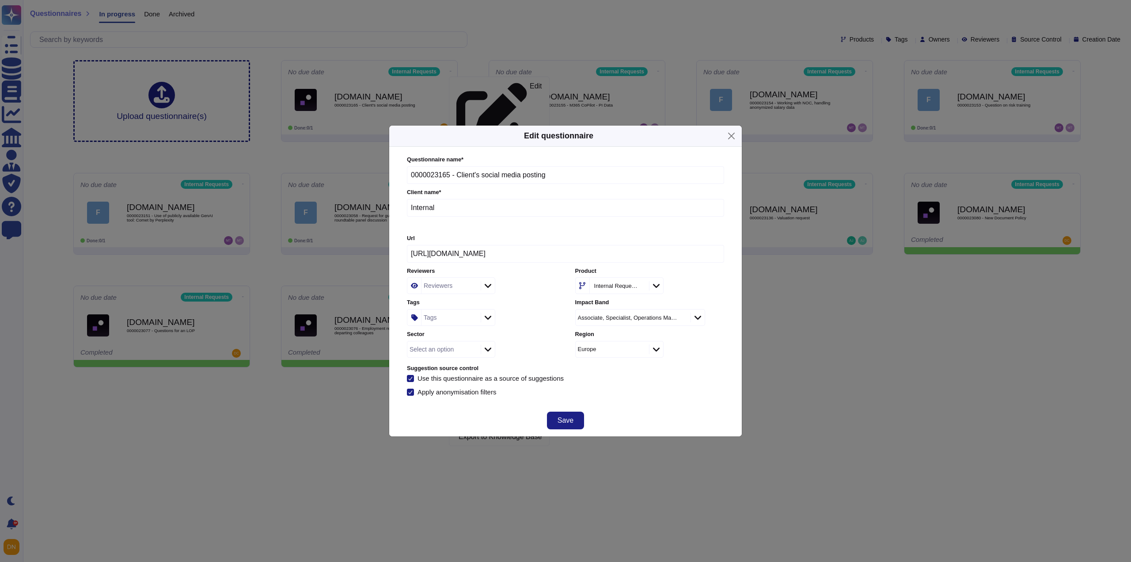 The height and width of the screenshot is (562, 1131). Describe the element at coordinates (649, 334) in the screenshot. I see `label: Region` at that location.